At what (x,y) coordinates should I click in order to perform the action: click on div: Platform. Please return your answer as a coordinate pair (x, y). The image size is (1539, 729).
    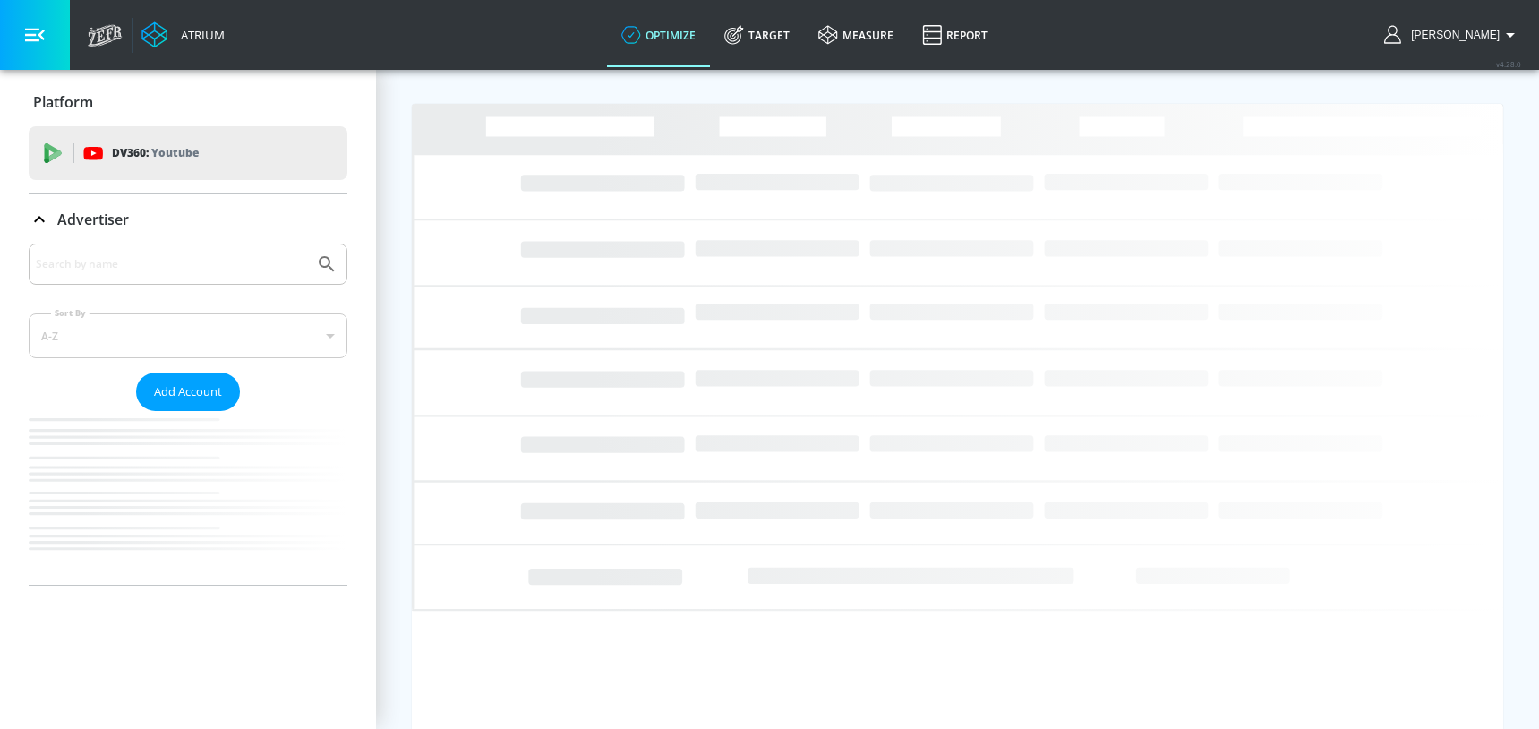
    Looking at the image, I should click on (188, 102).